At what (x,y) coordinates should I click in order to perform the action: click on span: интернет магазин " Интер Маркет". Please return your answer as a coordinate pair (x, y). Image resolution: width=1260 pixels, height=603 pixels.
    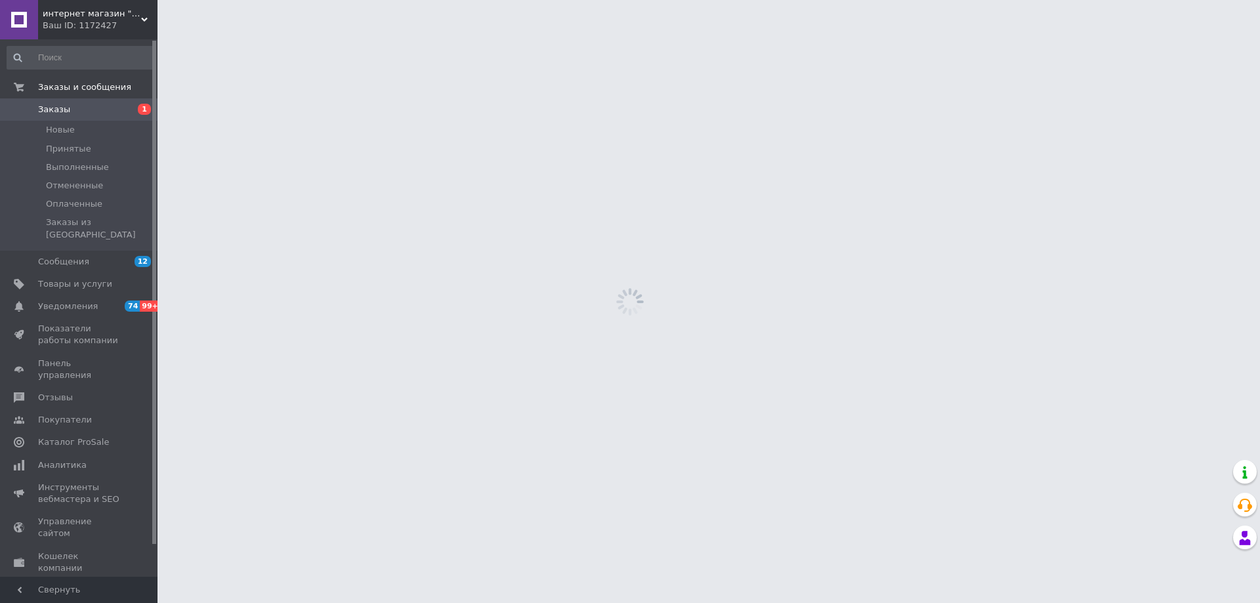
    Looking at the image, I should click on (92, 14).